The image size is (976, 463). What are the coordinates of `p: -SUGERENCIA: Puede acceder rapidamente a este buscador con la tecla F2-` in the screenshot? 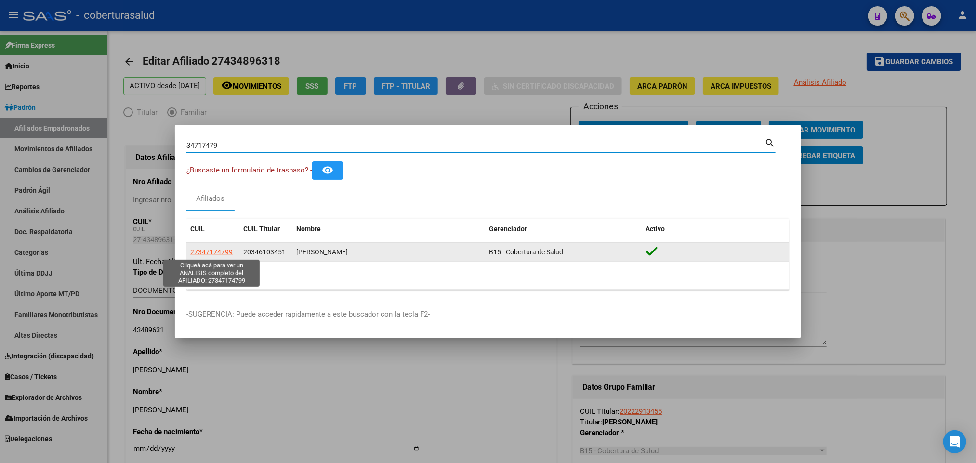 It's located at (488, 314).